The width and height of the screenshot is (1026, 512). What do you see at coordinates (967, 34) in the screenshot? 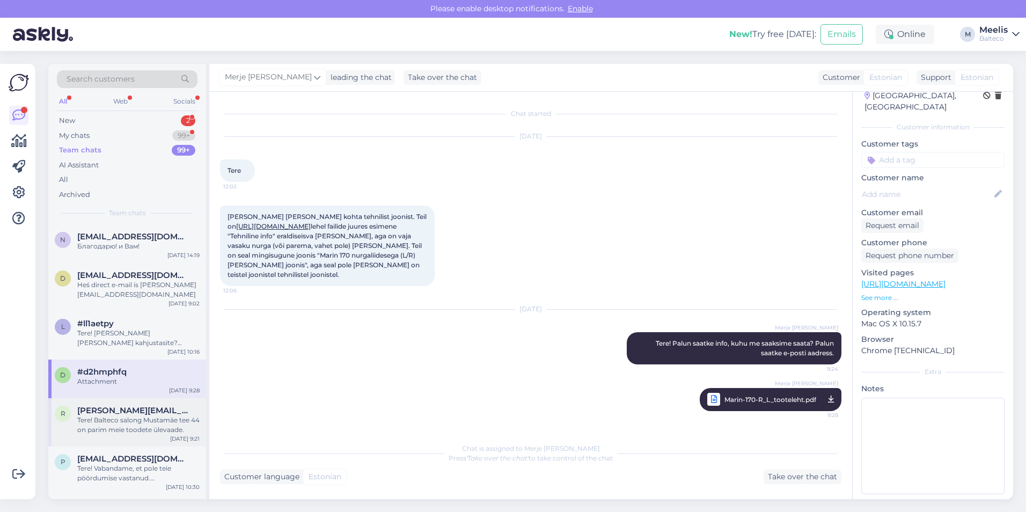
I see `div: M` at bounding box center [967, 34].